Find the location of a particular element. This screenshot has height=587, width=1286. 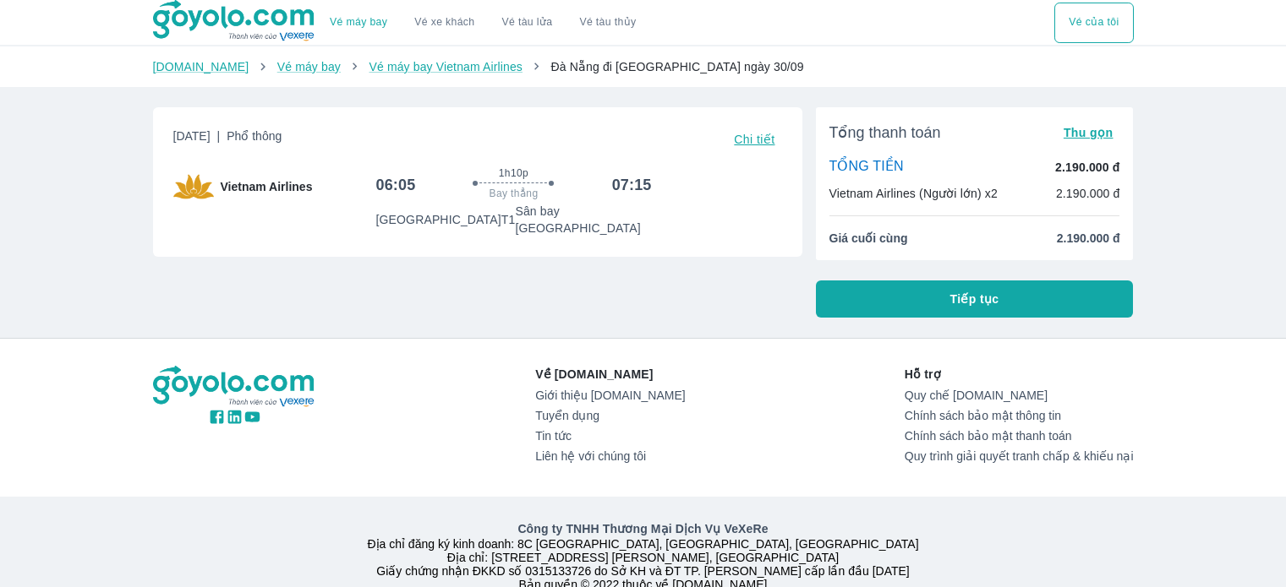

a: Tin tức is located at coordinates (609, 436).